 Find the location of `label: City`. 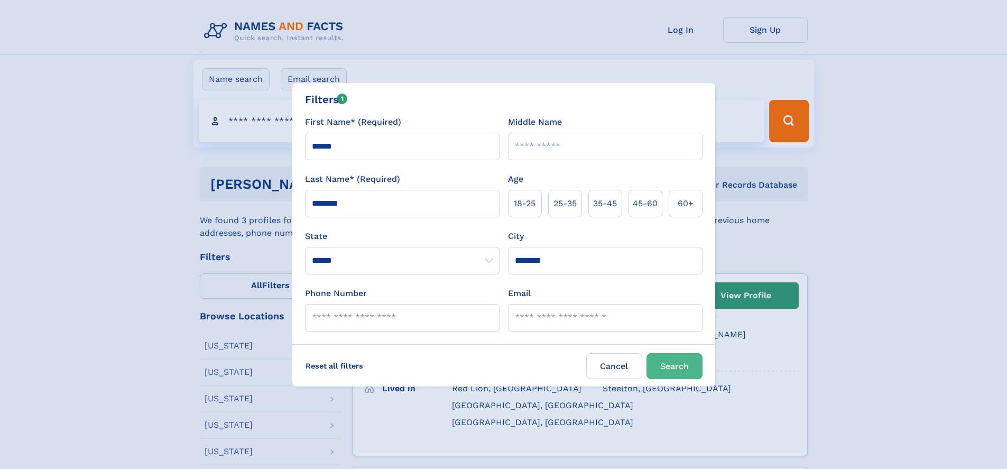

label: City is located at coordinates (516, 236).